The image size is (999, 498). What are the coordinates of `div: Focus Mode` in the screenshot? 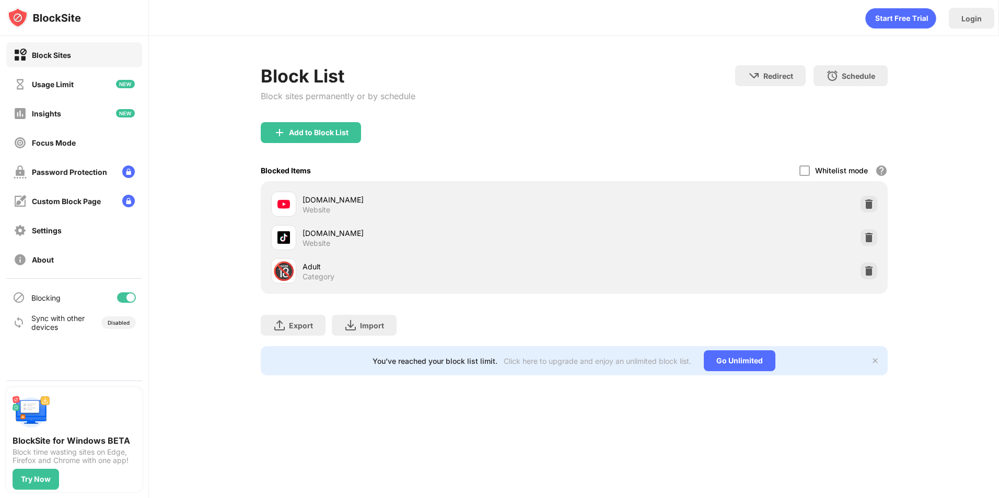 It's located at (54, 143).